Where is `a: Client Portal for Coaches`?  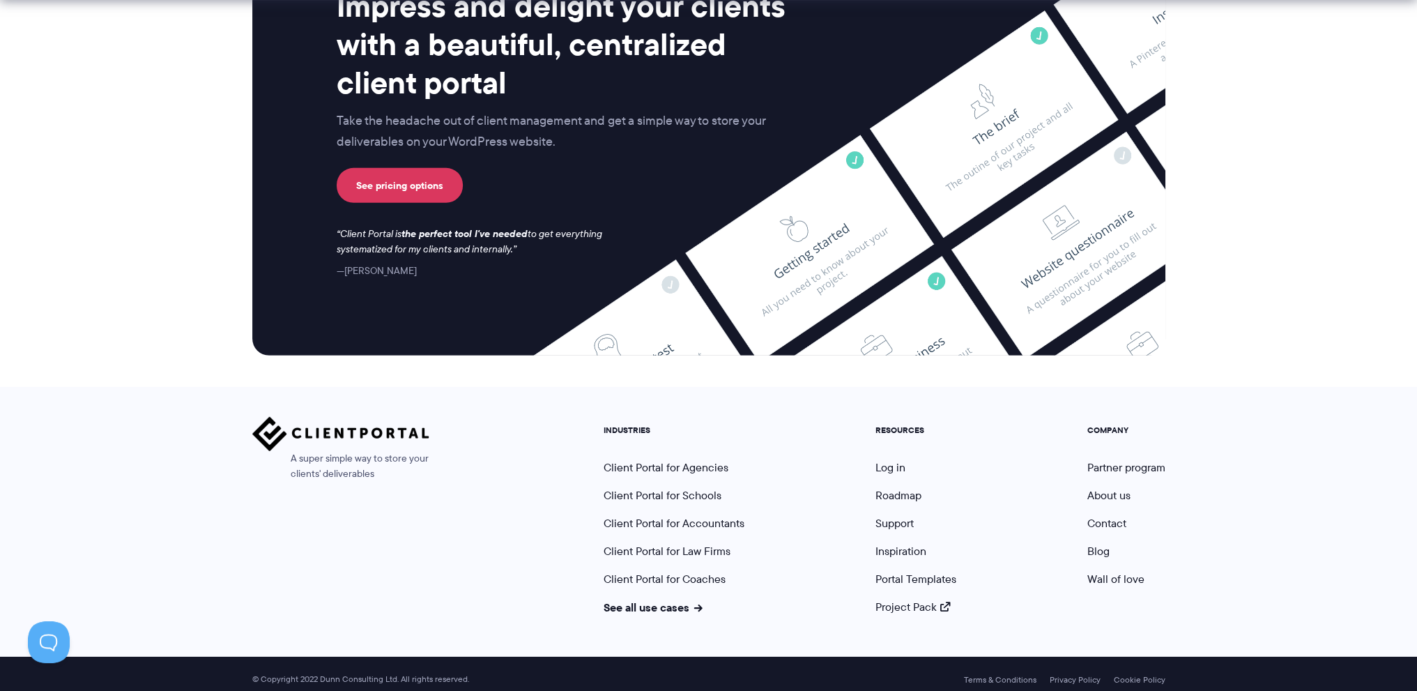
a: Client Portal for Coaches is located at coordinates (664, 579).